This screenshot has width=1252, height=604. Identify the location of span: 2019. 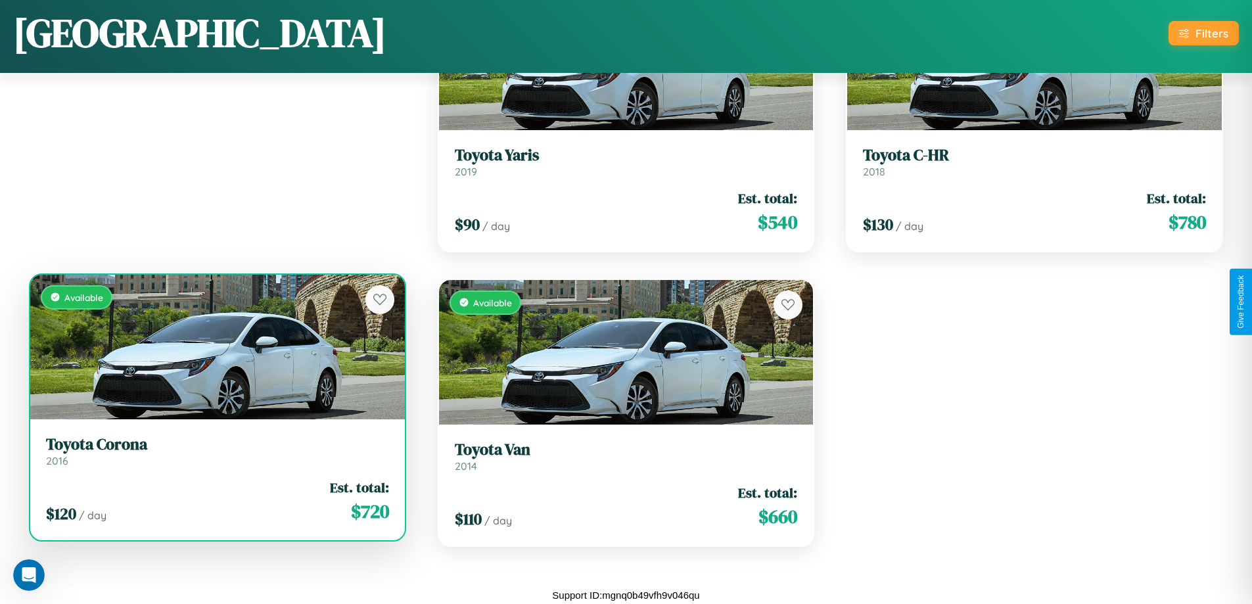
(466, 171).